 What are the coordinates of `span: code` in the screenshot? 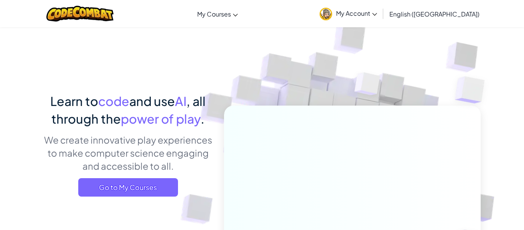 It's located at (114, 101).